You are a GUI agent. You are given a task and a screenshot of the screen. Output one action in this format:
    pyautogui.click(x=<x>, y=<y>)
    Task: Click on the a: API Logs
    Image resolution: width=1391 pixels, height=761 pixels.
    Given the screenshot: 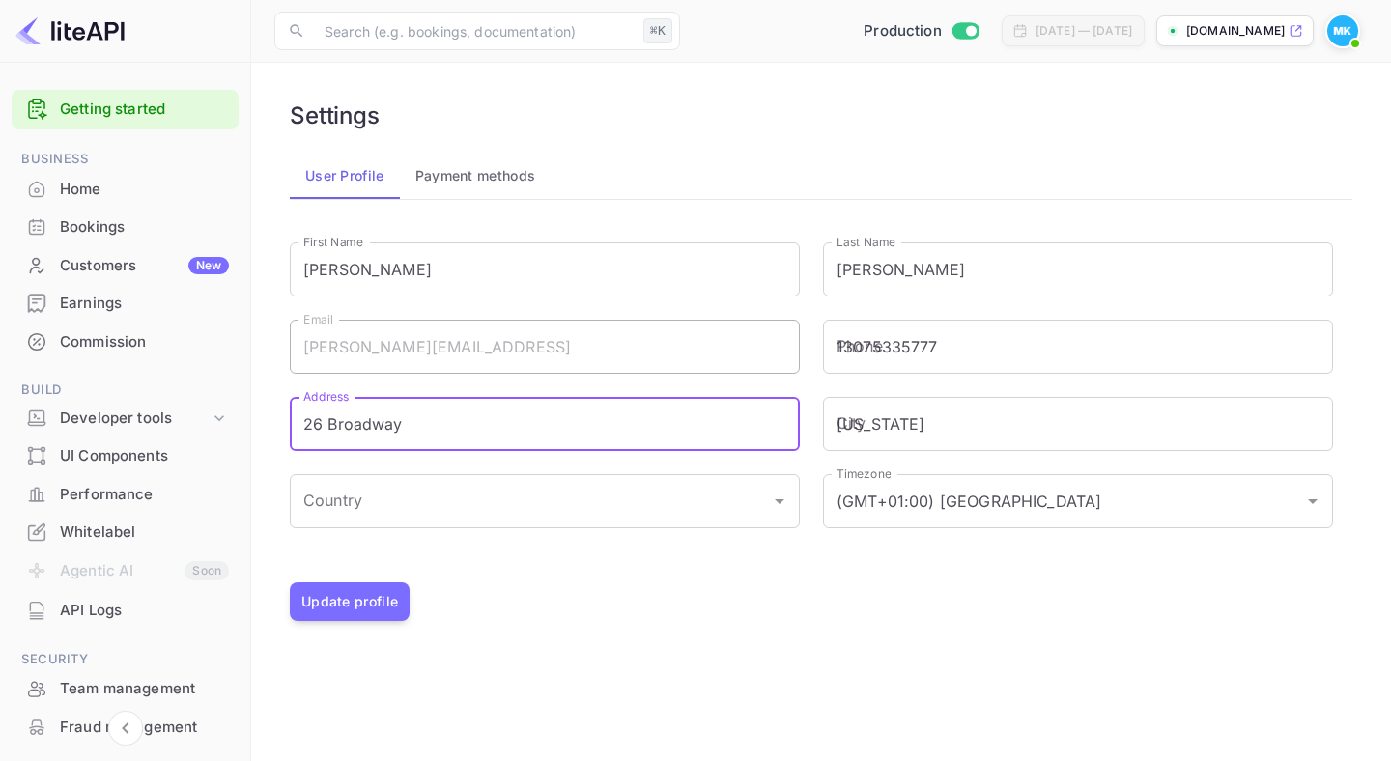 What is the action you would take?
    pyautogui.click(x=125, y=610)
    